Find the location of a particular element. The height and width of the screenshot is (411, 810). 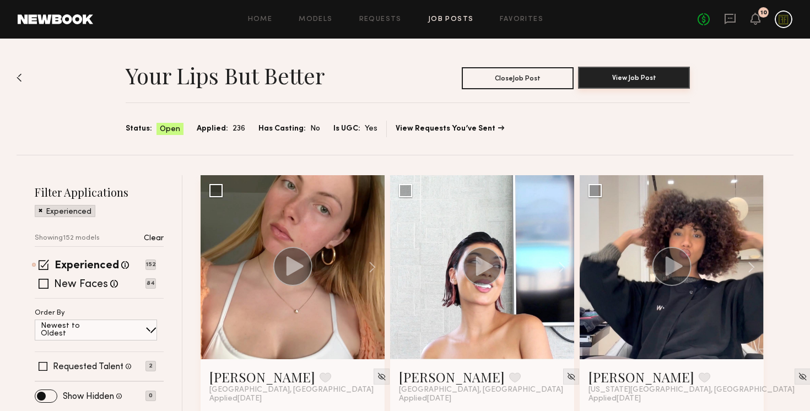

h1: Your Lips But Better is located at coordinates (225, 75).